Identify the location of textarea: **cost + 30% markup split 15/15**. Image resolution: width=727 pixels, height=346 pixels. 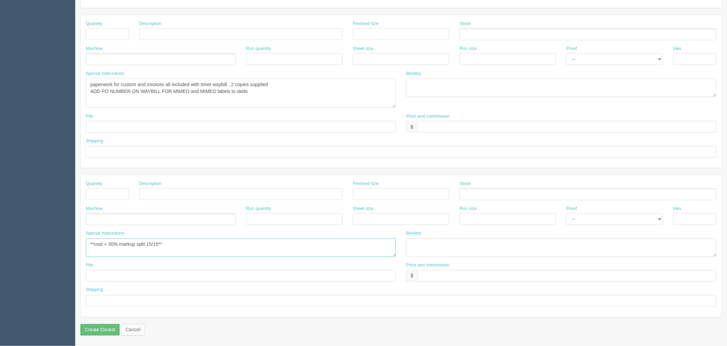
(241, 248).